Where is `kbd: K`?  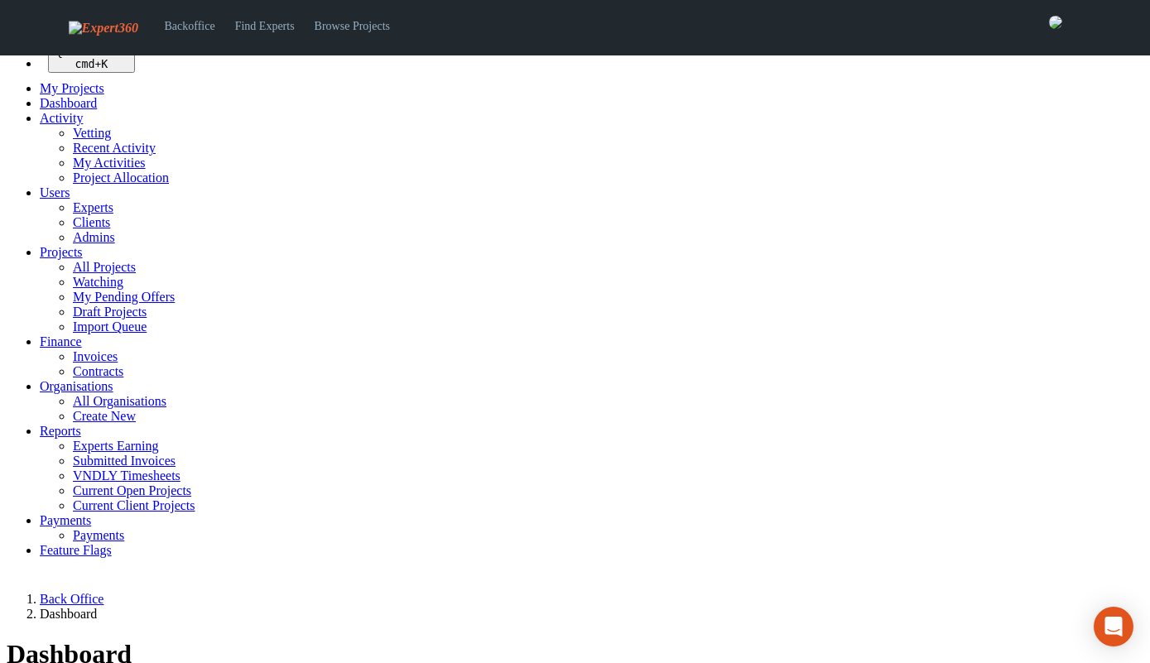
kbd: K is located at coordinates (104, 64).